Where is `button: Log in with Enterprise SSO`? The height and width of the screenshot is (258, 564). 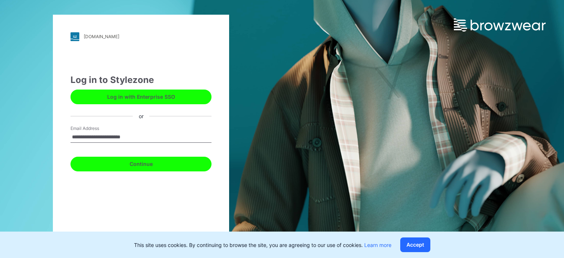 button: Log in with Enterprise SSO is located at coordinates (141, 97).